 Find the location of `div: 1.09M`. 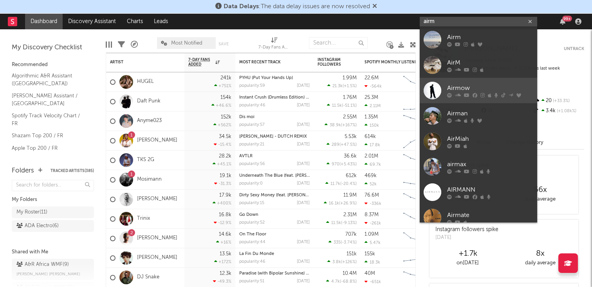

div: 1.09M is located at coordinates (372, 235).